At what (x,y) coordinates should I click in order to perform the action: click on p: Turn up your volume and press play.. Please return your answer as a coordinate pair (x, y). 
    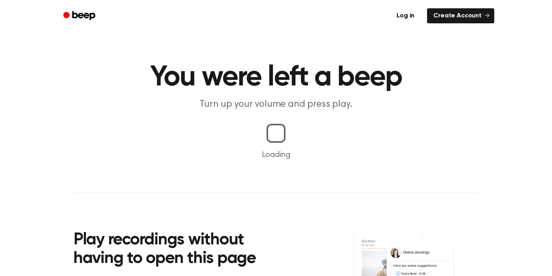
    Looking at the image, I should click on (276, 104).